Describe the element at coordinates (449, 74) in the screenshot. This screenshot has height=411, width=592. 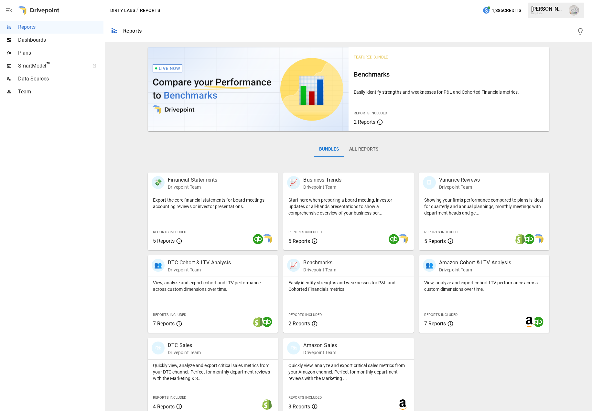
I see `h6: Benchmarks` at that location.